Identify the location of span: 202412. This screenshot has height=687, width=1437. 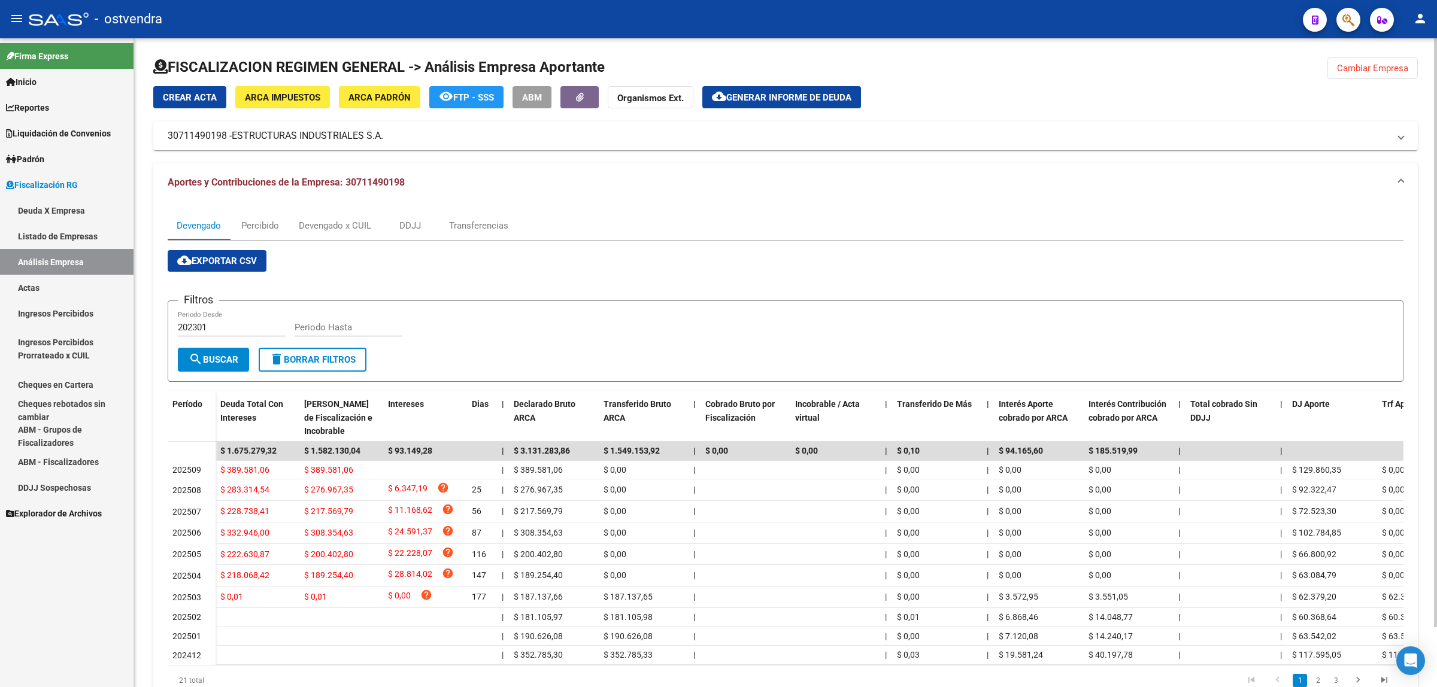
(187, 655).